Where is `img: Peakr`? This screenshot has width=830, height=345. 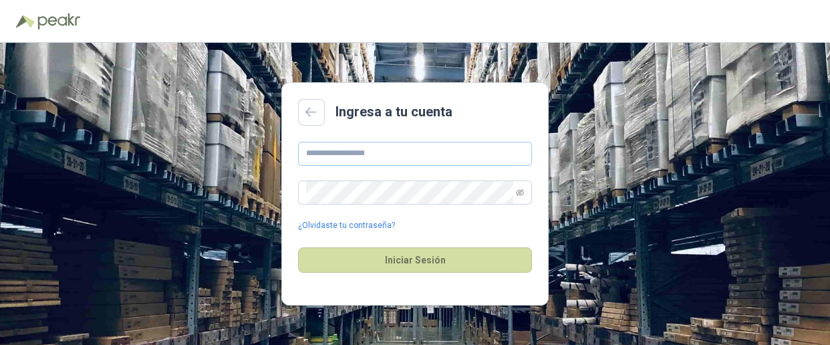 img: Peakr is located at coordinates (59, 21).